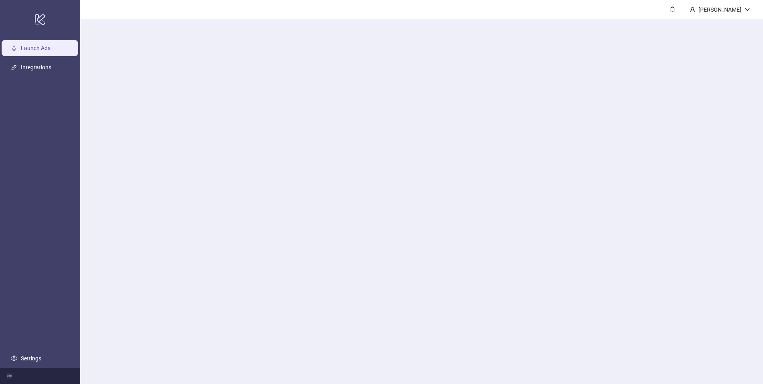  I want to click on a: Integrations, so click(36, 67).